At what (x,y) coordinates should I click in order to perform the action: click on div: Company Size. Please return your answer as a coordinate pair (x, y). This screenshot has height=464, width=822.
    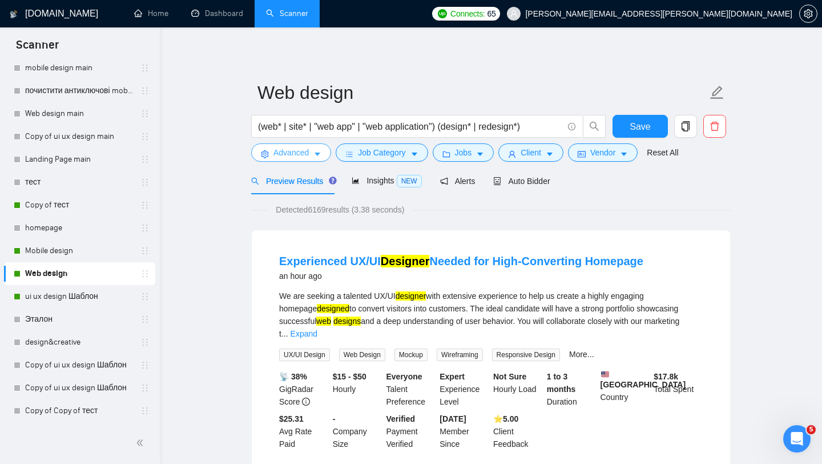
    Looking at the image, I should click on (357, 431).